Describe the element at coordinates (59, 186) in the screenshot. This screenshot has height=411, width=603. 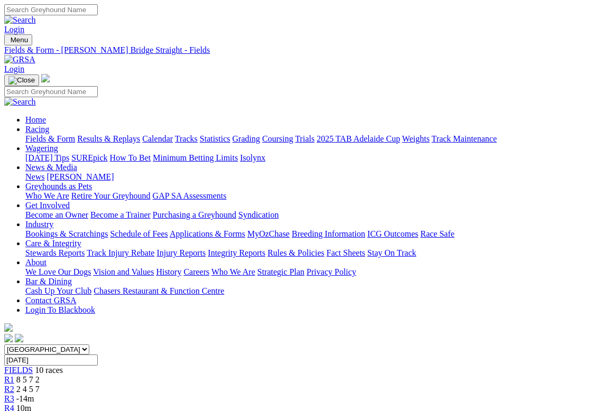
I see `a: Greyhounds as Pets` at that location.